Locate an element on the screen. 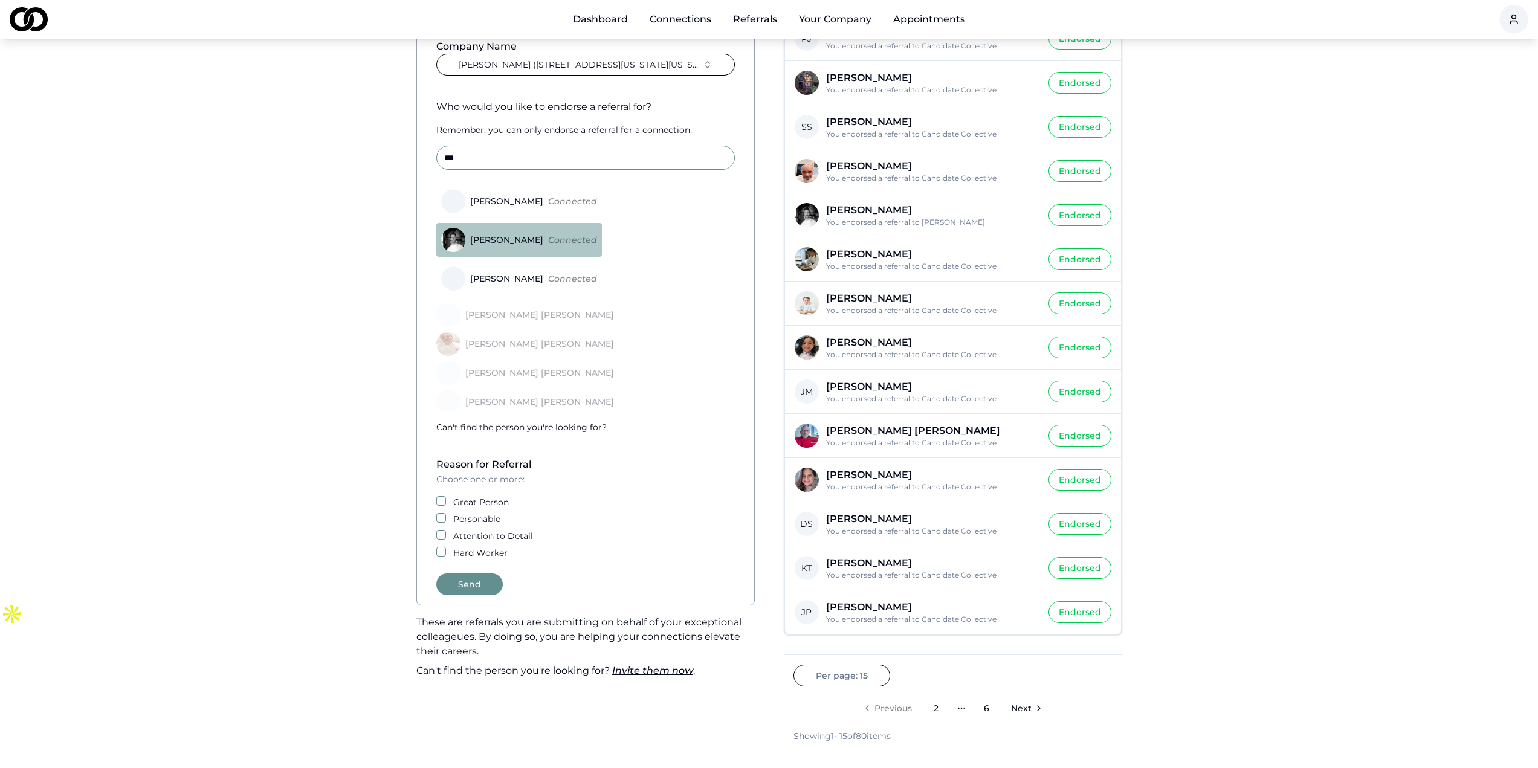 The height and width of the screenshot is (768, 1538). a: Invite them now is located at coordinates (653, 670).